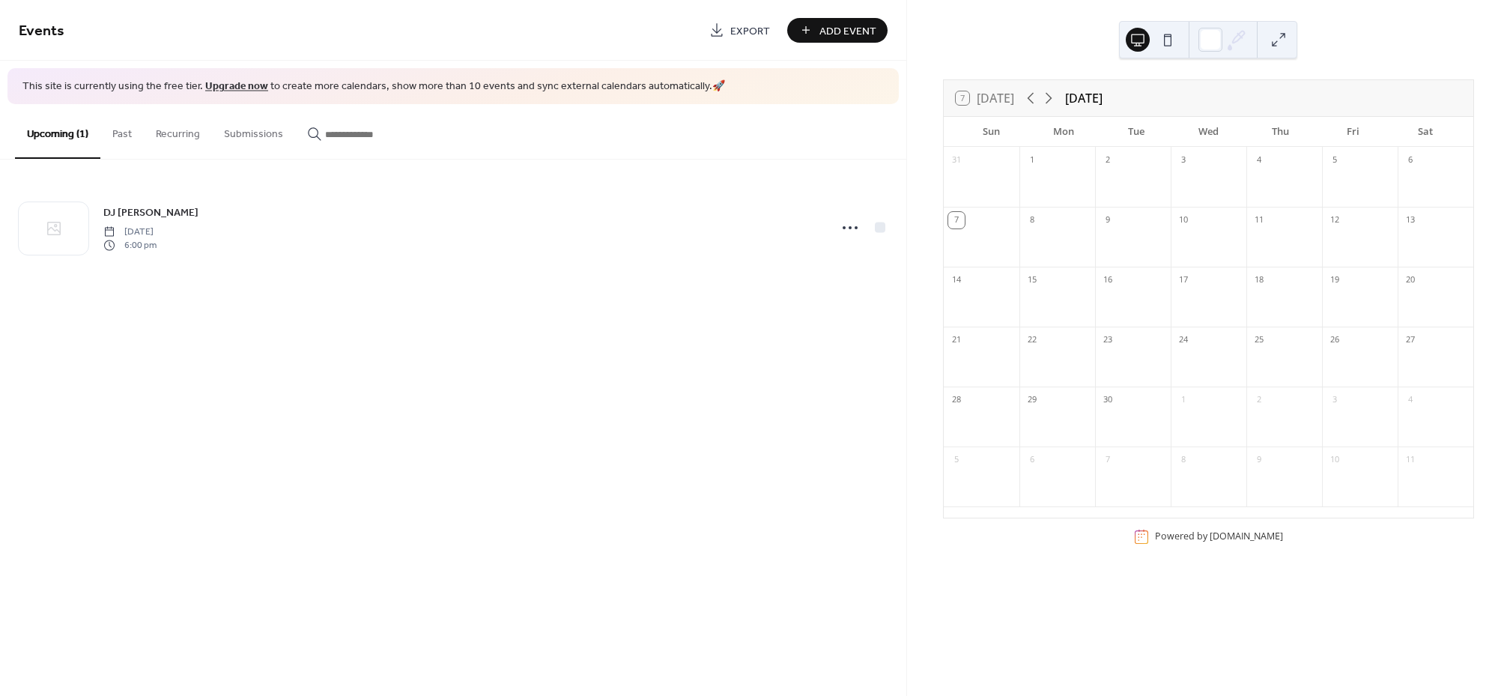 Image resolution: width=1510 pixels, height=696 pixels. Describe the element at coordinates (1335, 280) in the screenshot. I see `div: 19` at that location.